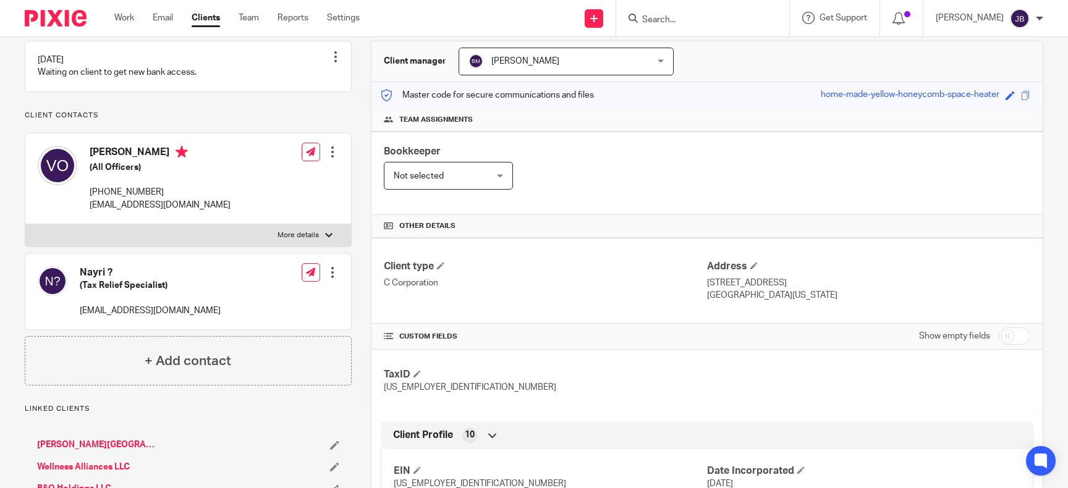 The image size is (1068, 488). What do you see at coordinates (163, 18) in the screenshot?
I see `a: Email` at bounding box center [163, 18].